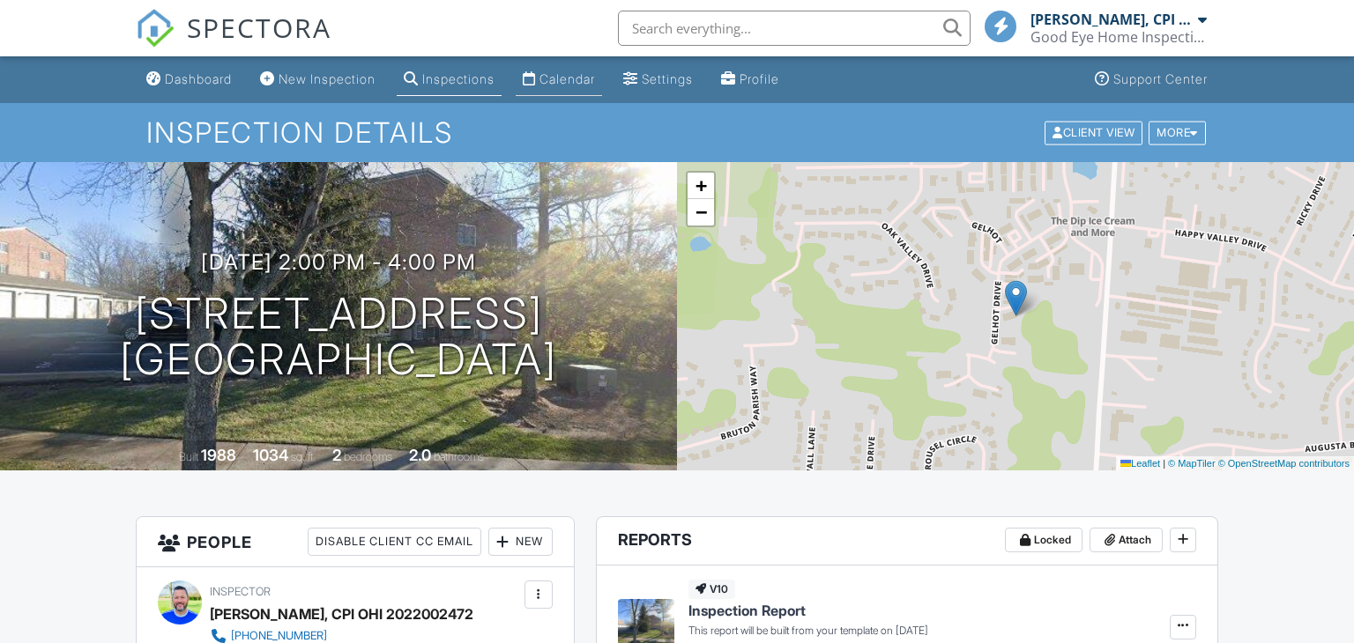 Image resolution: width=1354 pixels, height=643 pixels. What do you see at coordinates (327, 78) in the screenshot?
I see `div: New Inspection` at bounding box center [327, 78].